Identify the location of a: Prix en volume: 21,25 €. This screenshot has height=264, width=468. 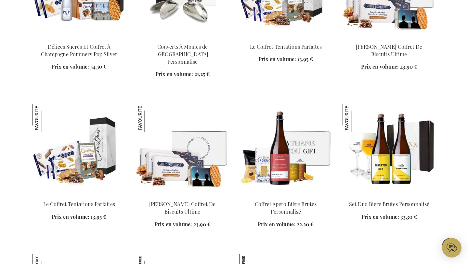
(182, 74).